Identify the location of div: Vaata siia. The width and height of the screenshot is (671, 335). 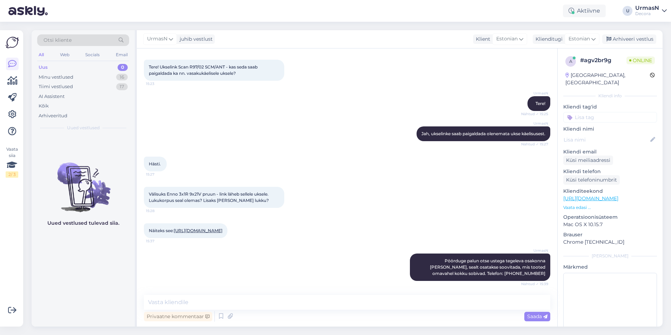
(12, 162).